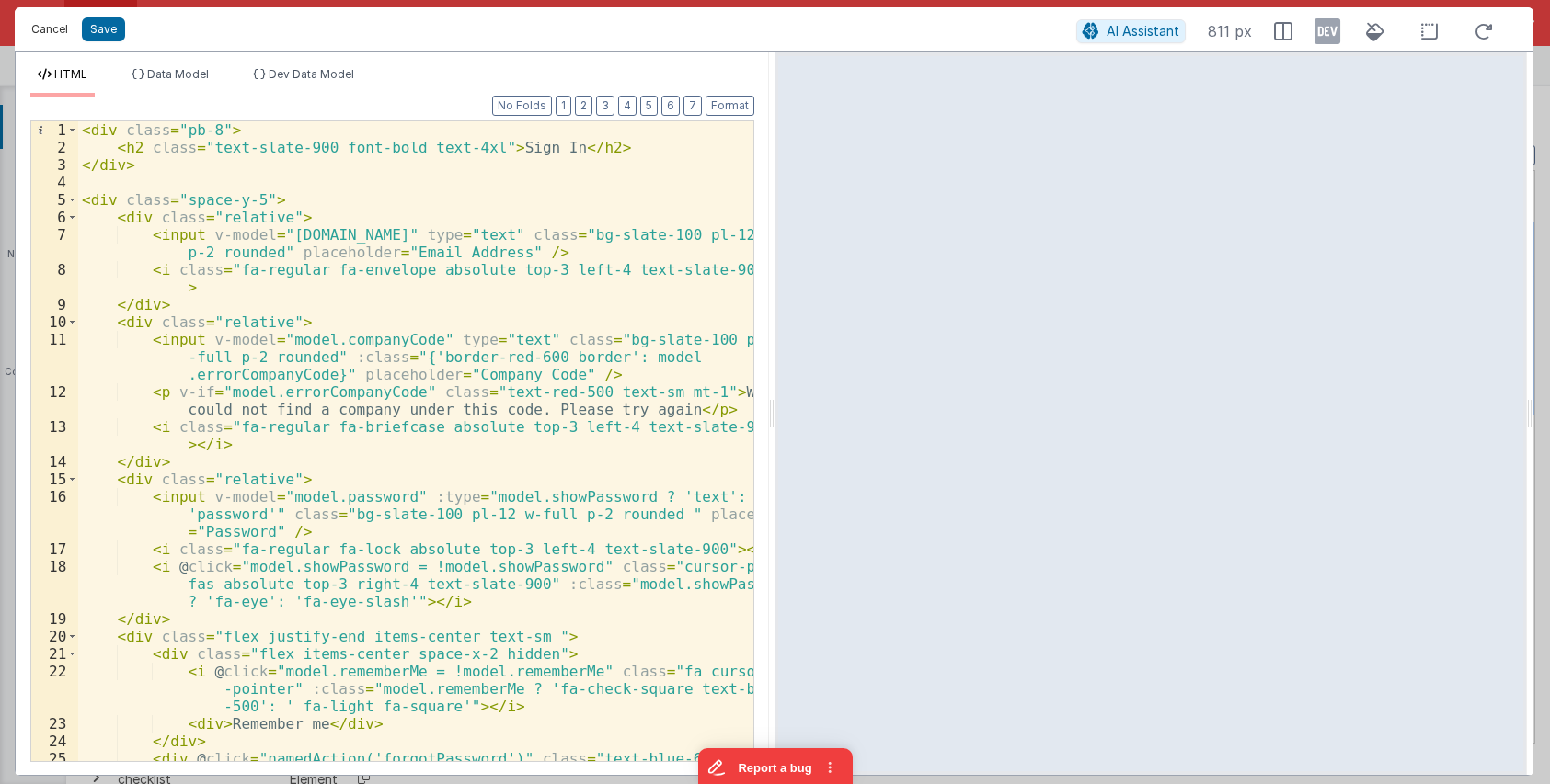 Image resolution: width=1550 pixels, height=784 pixels. Describe the element at coordinates (671, 105) in the screenshot. I see `button: 6` at that location.